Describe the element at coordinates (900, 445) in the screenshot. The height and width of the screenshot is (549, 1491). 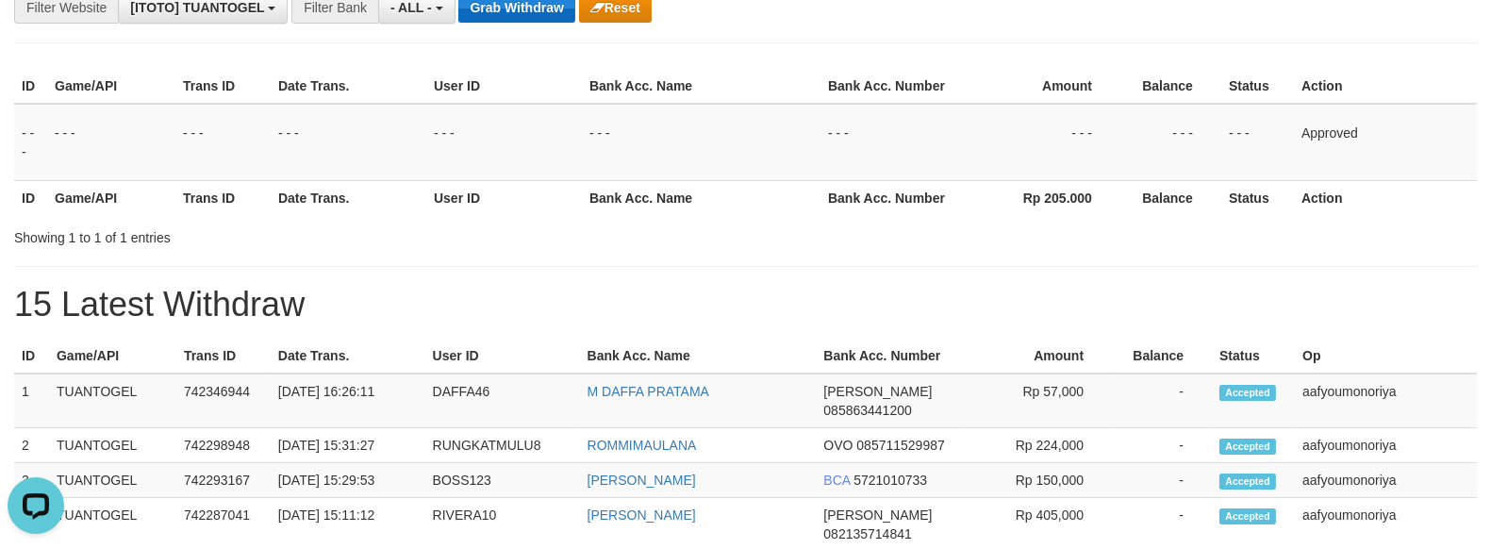
I see `span: Copy 085711529987 to clipboard` at that location.